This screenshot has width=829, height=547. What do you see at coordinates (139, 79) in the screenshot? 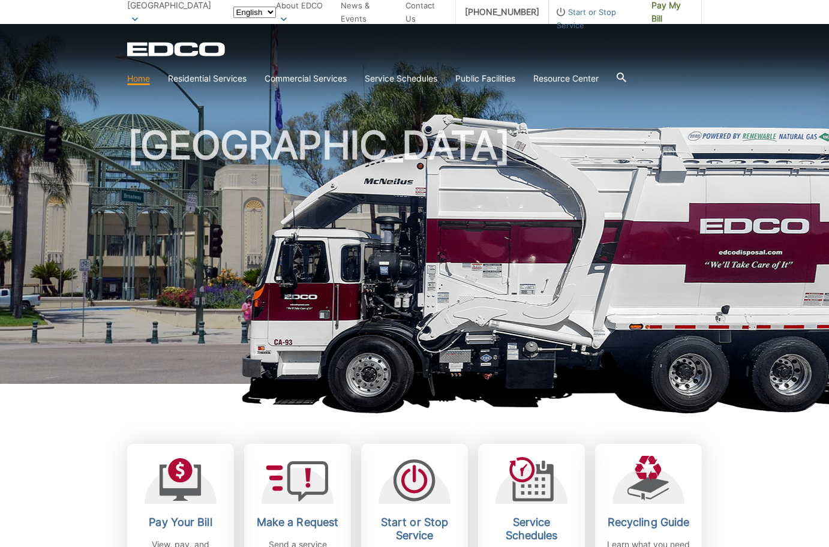
I see `a: Home` at bounding box center [139, 79].